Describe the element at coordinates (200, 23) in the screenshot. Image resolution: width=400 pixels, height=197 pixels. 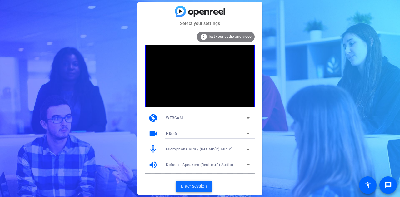
I see `mat-card-subtitle: Select your settings` at that location.